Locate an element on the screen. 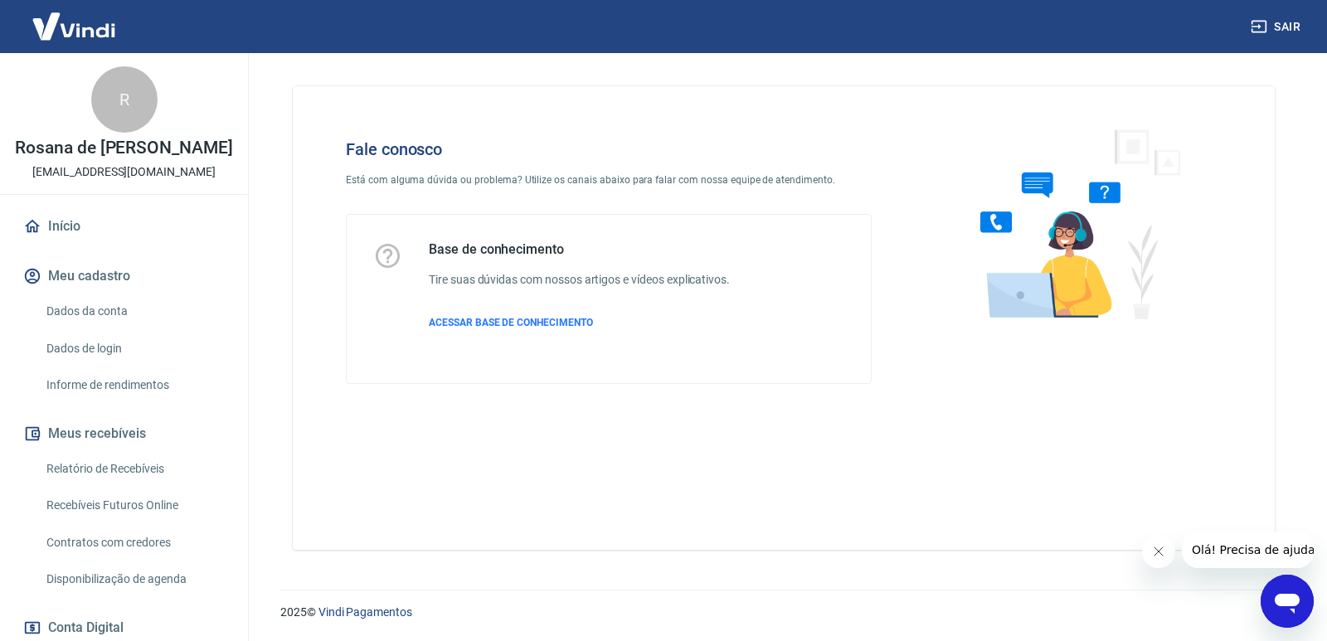 This screenshot has width=1327, height=641. a: Dados da conta is located at coordinates (134, 311).